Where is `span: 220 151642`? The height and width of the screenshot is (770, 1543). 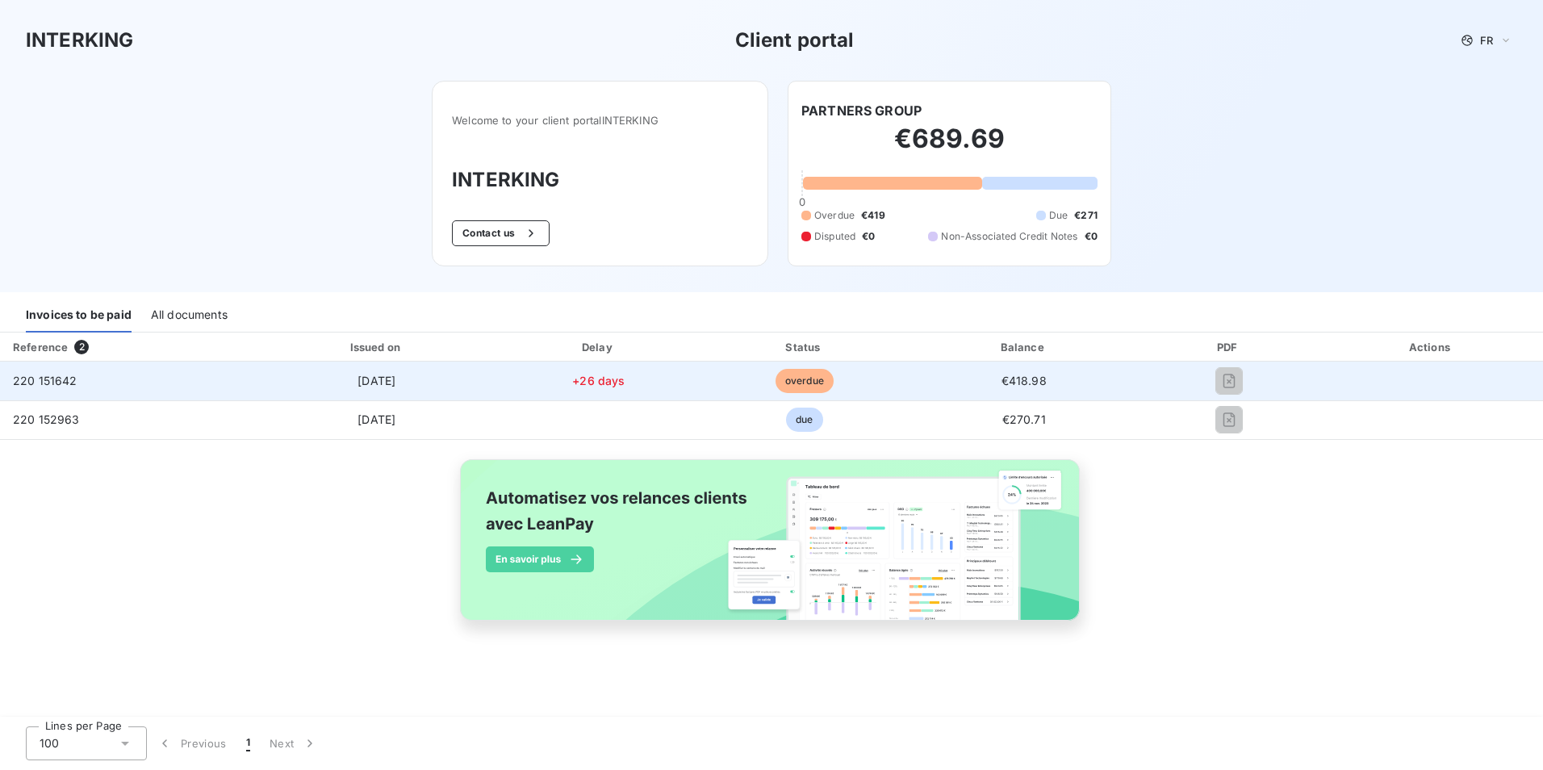
span: 220 151642 is located at coordinates (45, 380).